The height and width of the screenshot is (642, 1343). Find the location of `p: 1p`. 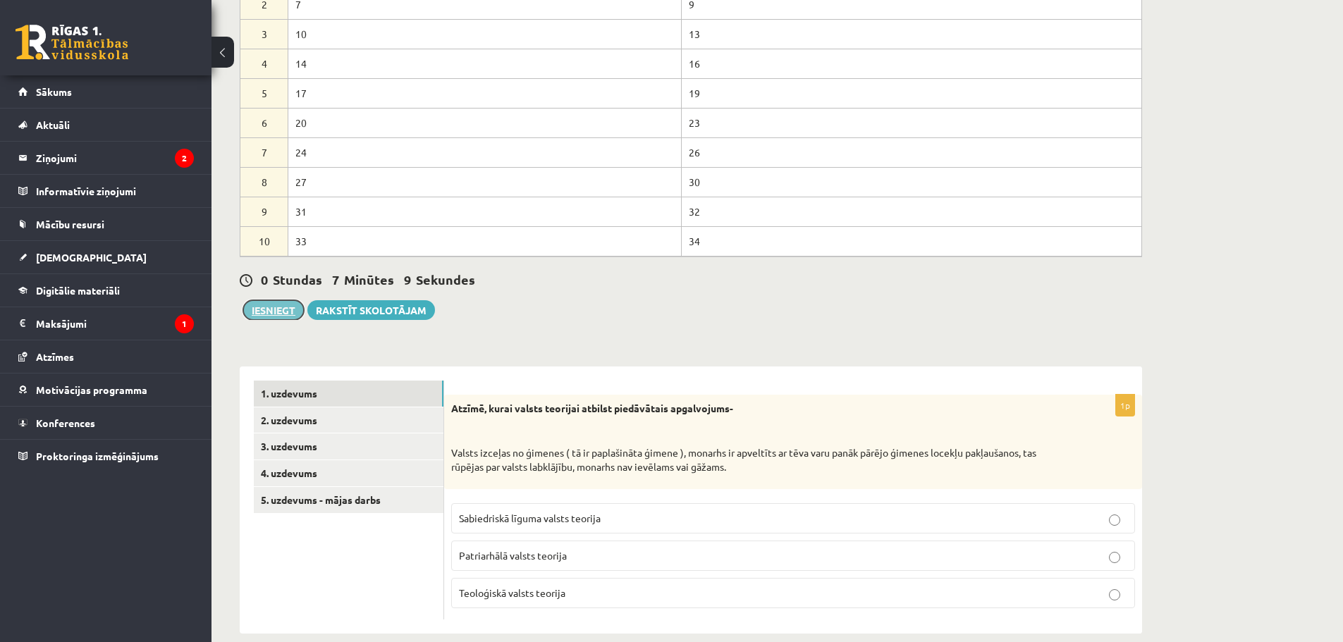

p: 1p is located at coordinates (1125, 405).